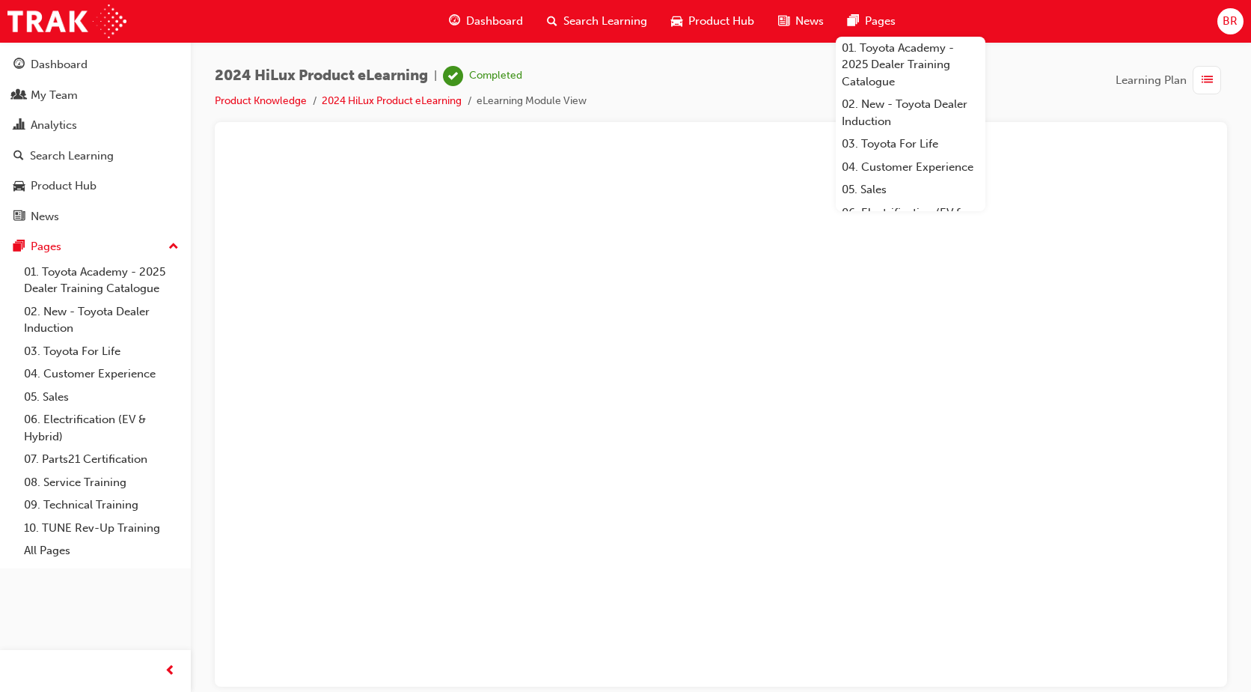  What do you see at coordinates (606, 21) in the screenshot?
I see `span: Search Learning` at bounding box center [606, 21].